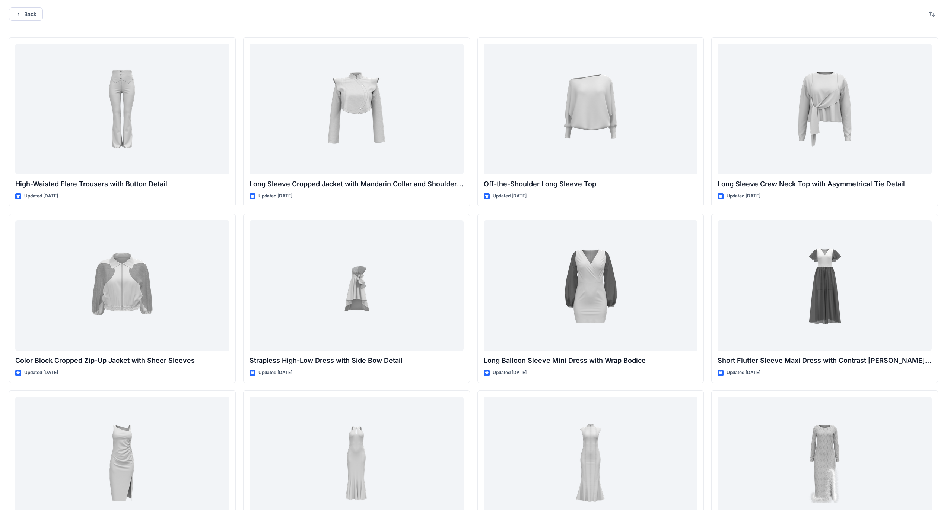 Image resolution: width=947 pixels, height=510 pixels. What do you see at coordinates (356, 360) in the screenshot?
I see `p: Strapless High-Low Dress with Side Bow Detail` at bounding box center [356, 360].